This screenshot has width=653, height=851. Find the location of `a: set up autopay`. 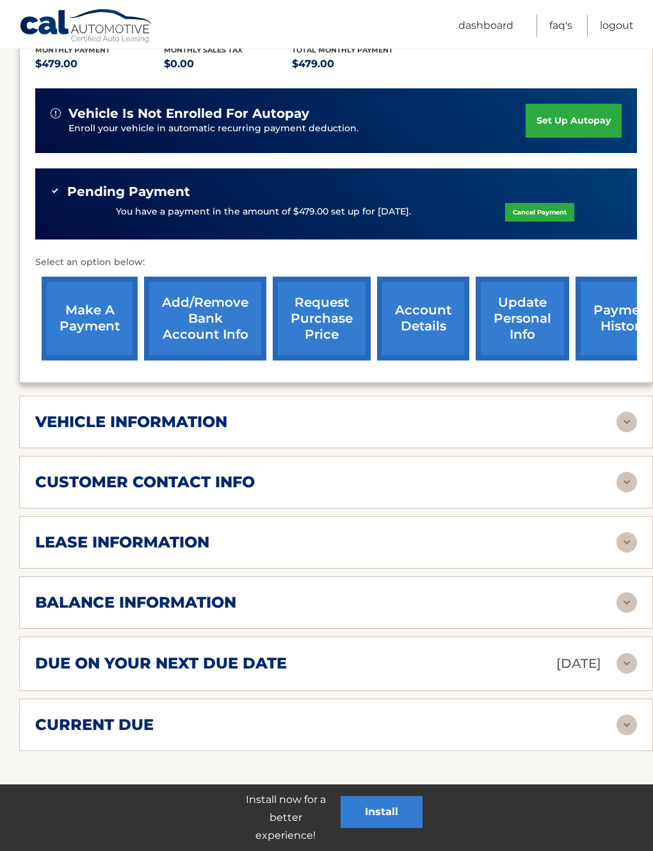

a: set up autopay is located at coordinates (574, 120).